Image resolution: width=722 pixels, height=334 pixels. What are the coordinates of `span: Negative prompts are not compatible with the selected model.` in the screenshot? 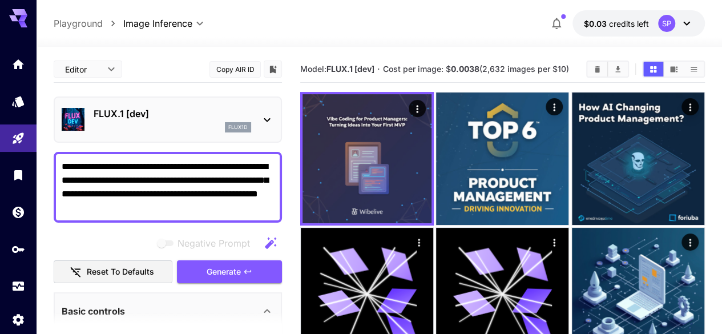 It's located at (207, 243).